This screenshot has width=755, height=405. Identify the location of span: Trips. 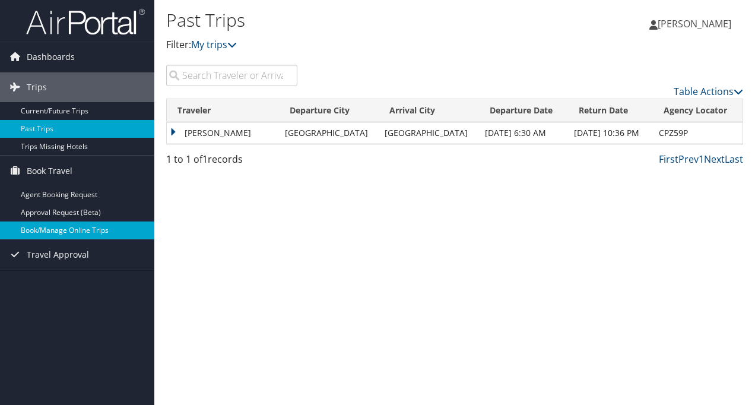
(37, 87).